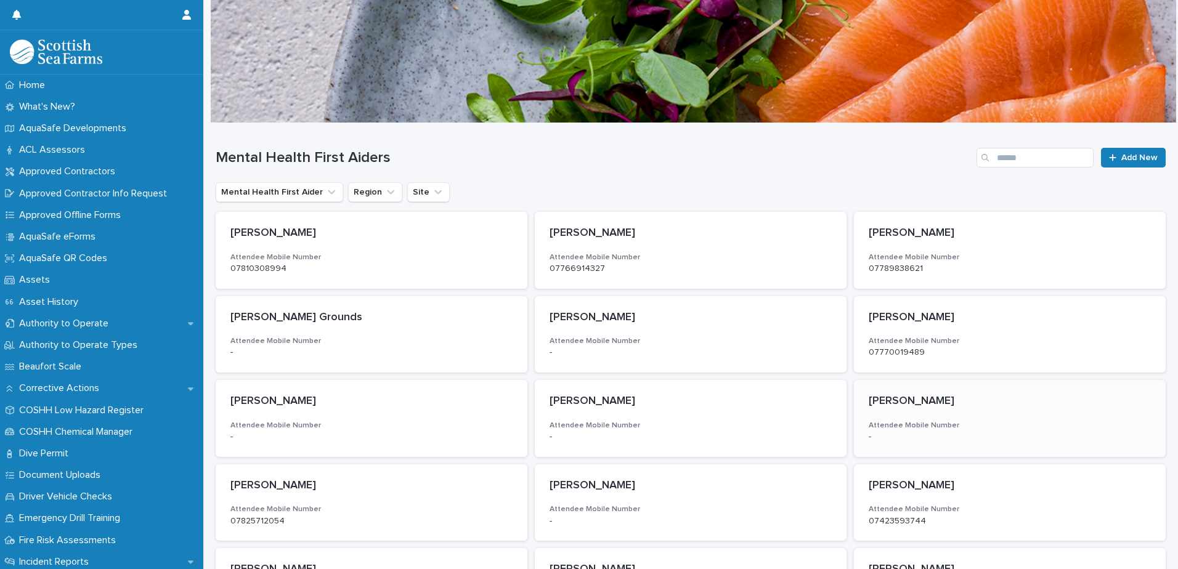 The width and height of the screenshot is (1178, 569). I want to click on p: Document Uploads, so click(62, 475).